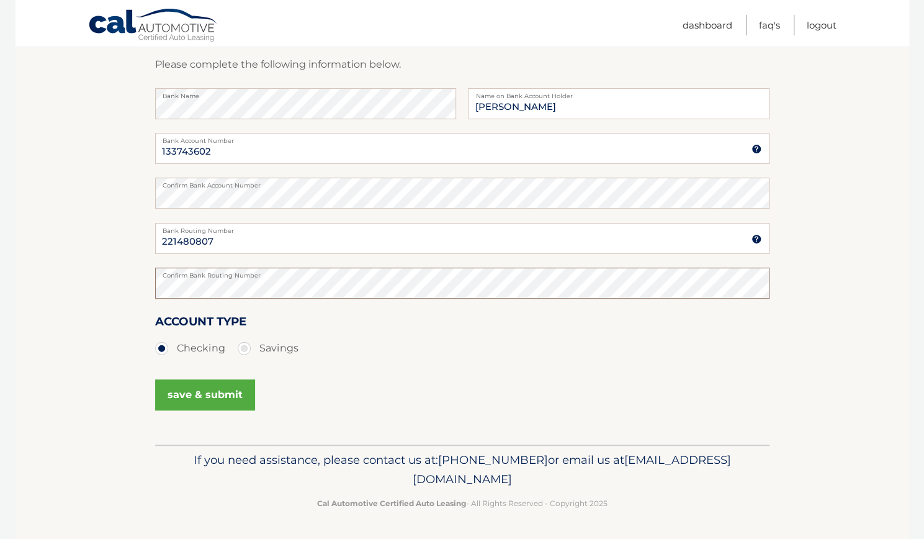 The image size is (924, 539). What do you see at coordinates (190, 348) in the screenshot?
I see `label: Checking` at bounding box center [190, 348].